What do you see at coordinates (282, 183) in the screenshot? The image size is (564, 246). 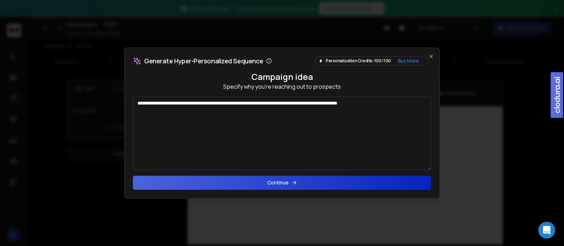 I see `button: Continue` at bounding box center [282, 183].